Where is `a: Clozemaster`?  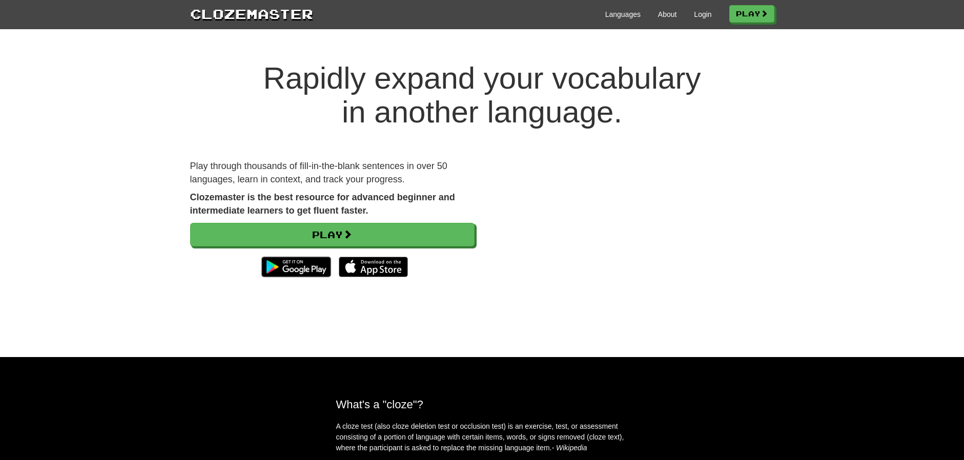
a: Clozemaster is located at coordinates (252, 13).